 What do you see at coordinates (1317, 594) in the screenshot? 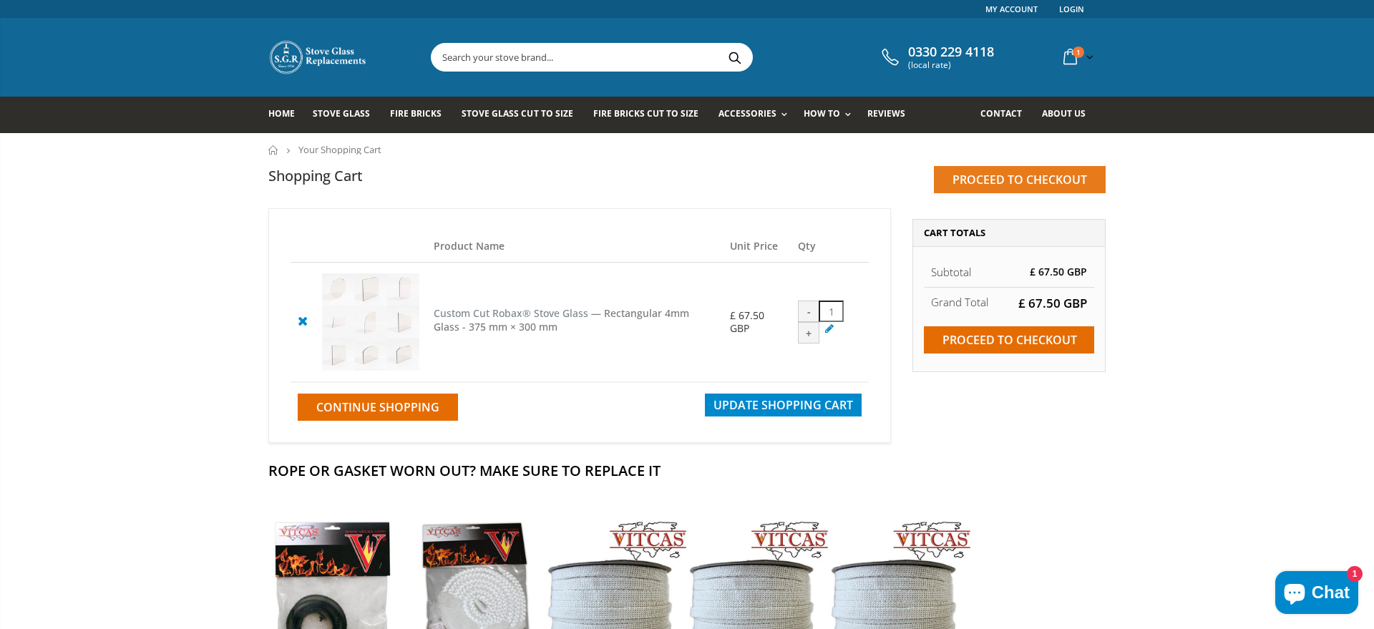
I see `inbox-online-store-chat: Shopify online store chat` at bounding box center [1317, 594].